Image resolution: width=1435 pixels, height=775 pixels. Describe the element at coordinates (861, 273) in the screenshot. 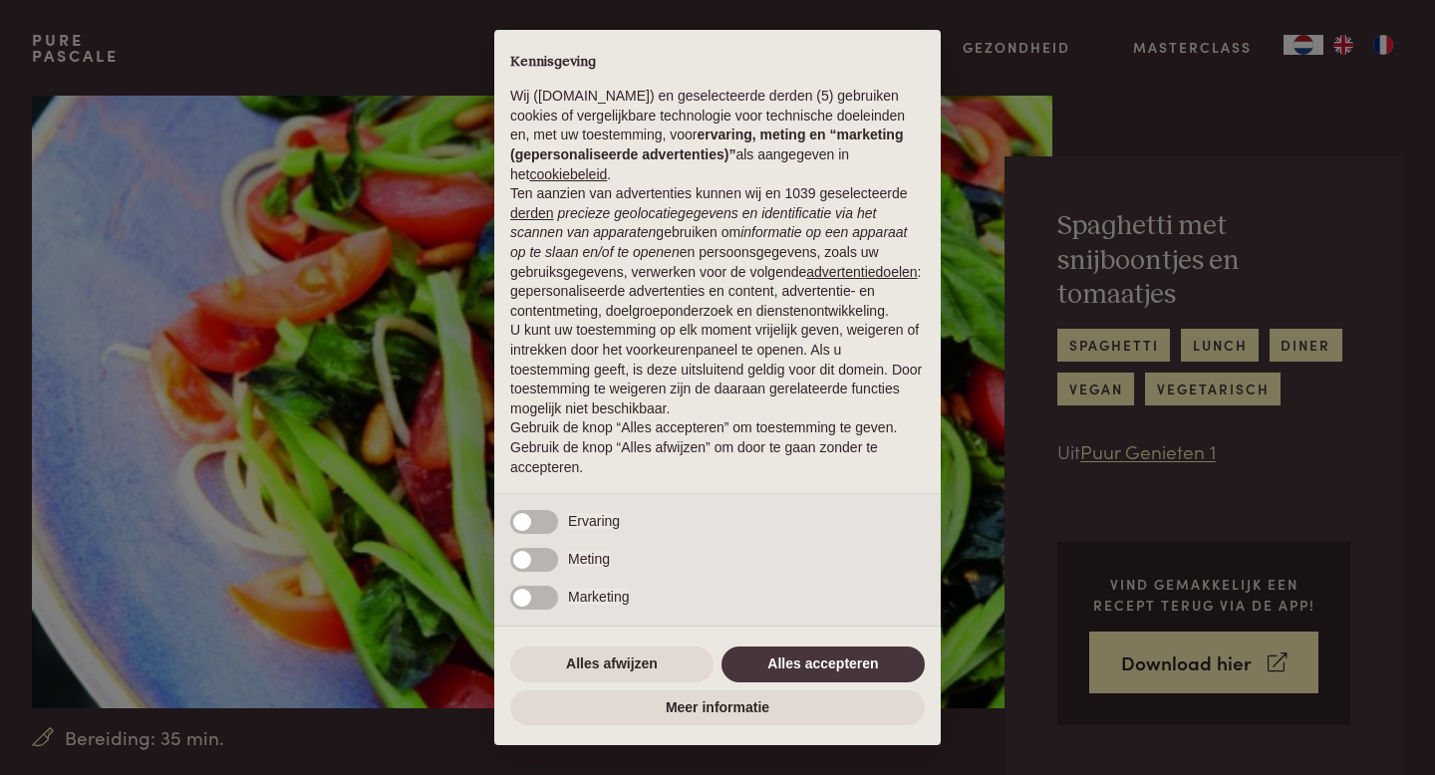

I see `button: advertentiedoelen` at that location.